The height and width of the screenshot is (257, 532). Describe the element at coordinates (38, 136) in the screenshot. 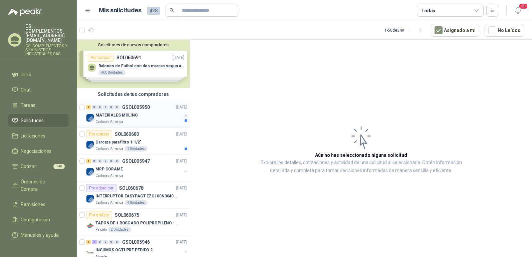

I see `a: Licitaciones` at that location.